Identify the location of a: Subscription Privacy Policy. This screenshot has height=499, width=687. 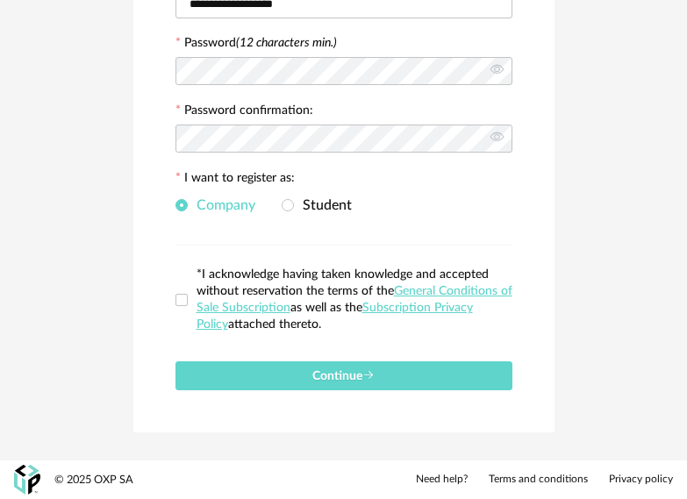
(334, 316).